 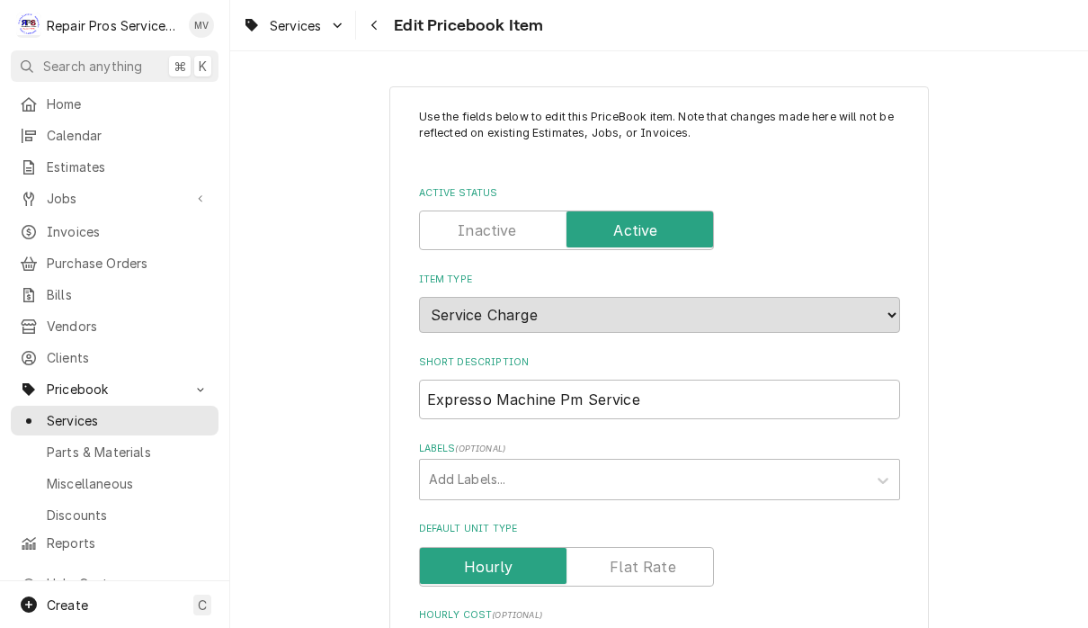 What do you see at coordinates (374, 25) in the screenshot?
I see `button: Navigate back` at bounding box center [374, 25].